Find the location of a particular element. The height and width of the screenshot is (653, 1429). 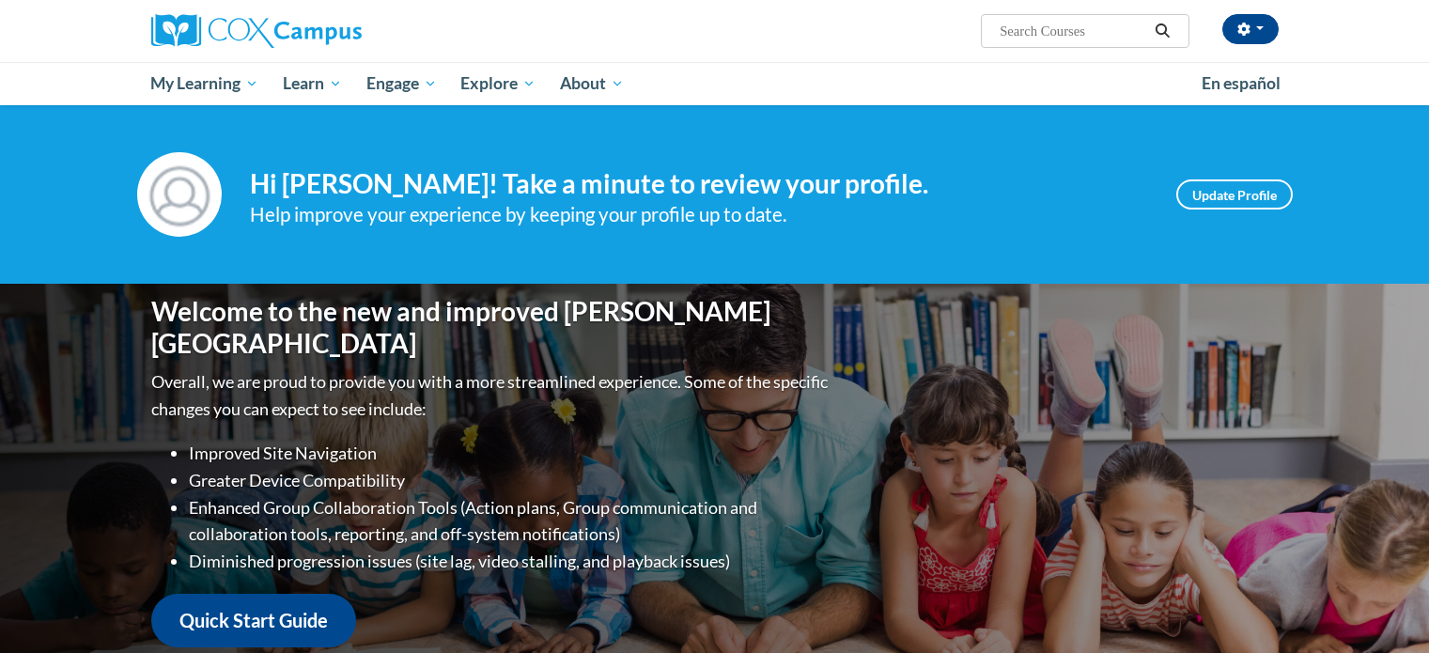

button: Search is located at coordinates (1162, 31).